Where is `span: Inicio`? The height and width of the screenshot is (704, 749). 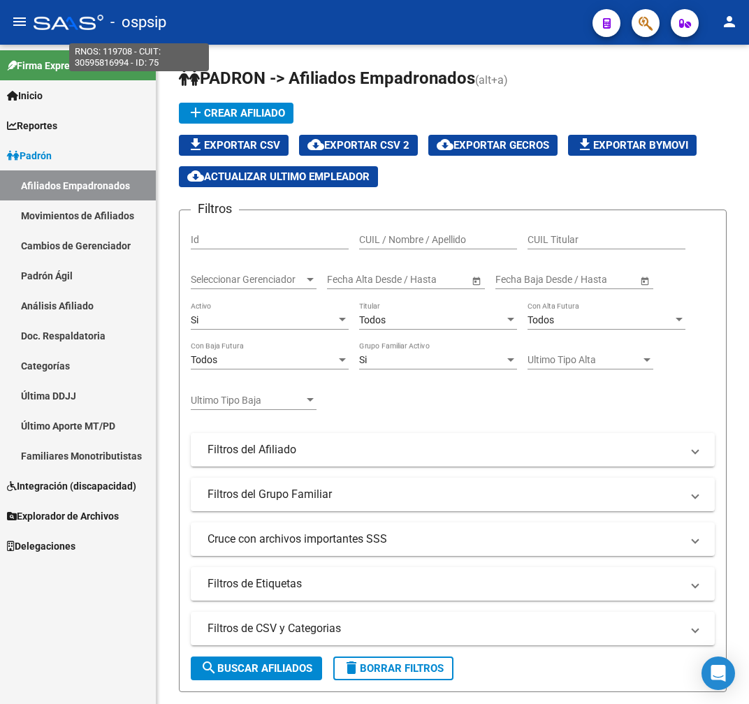 span: Inicio is located at coordinates (24, 96).